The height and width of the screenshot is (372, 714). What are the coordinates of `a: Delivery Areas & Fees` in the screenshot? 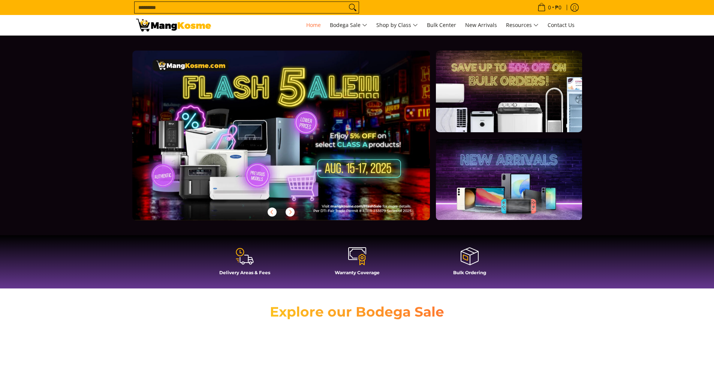 It's located at (245, 264).